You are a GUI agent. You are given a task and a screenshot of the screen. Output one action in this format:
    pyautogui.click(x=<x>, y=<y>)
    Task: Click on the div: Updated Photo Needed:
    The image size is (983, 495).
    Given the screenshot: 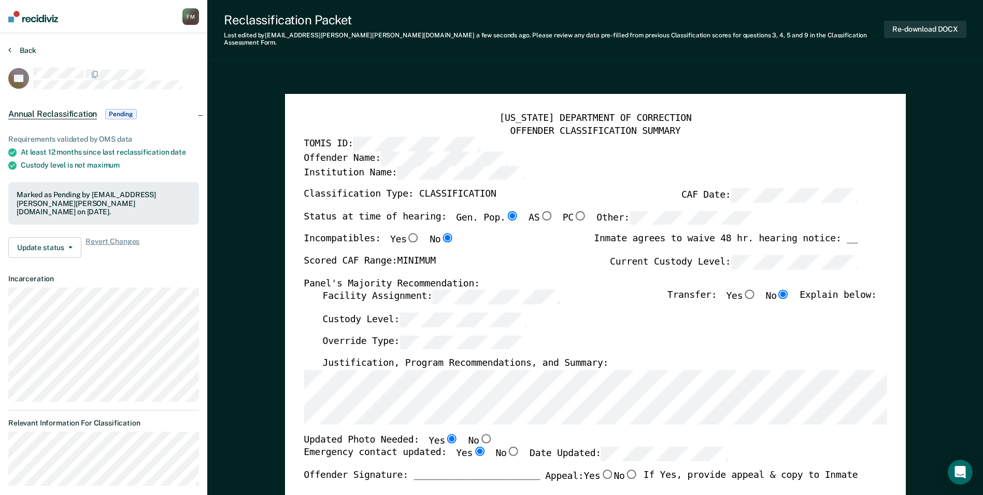 What is the action you would take?
    pyautogui.click(x=398, y=440)
    